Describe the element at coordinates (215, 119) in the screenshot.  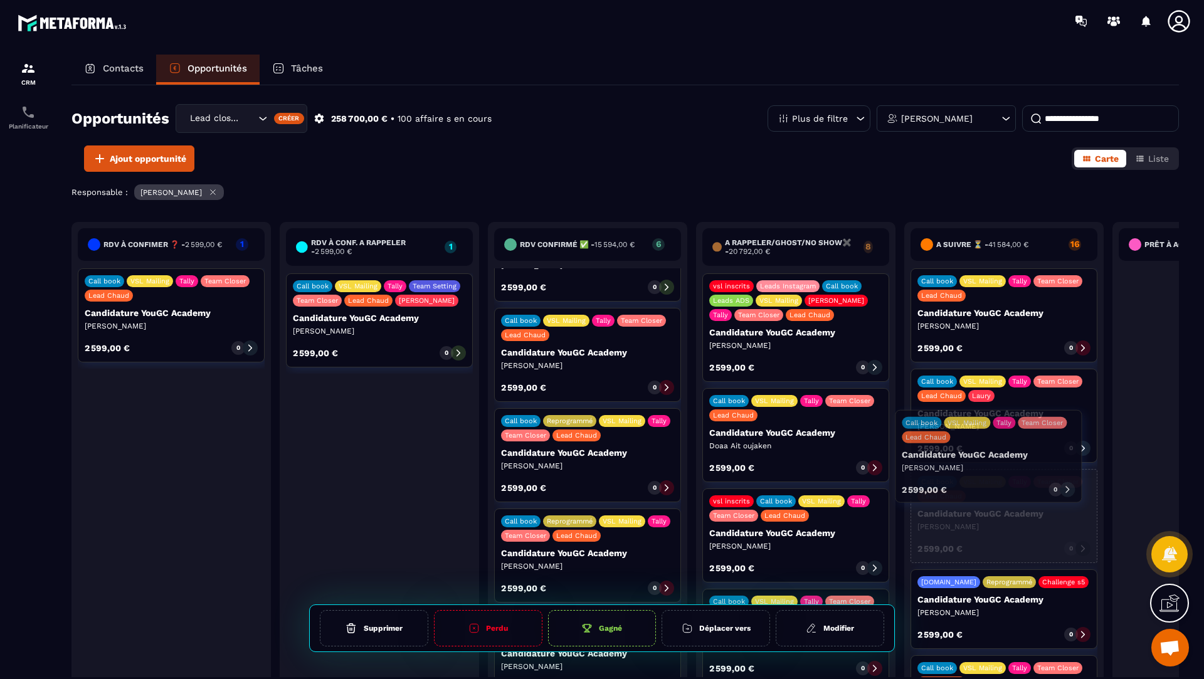
I see `span: Lead closing` at that location.